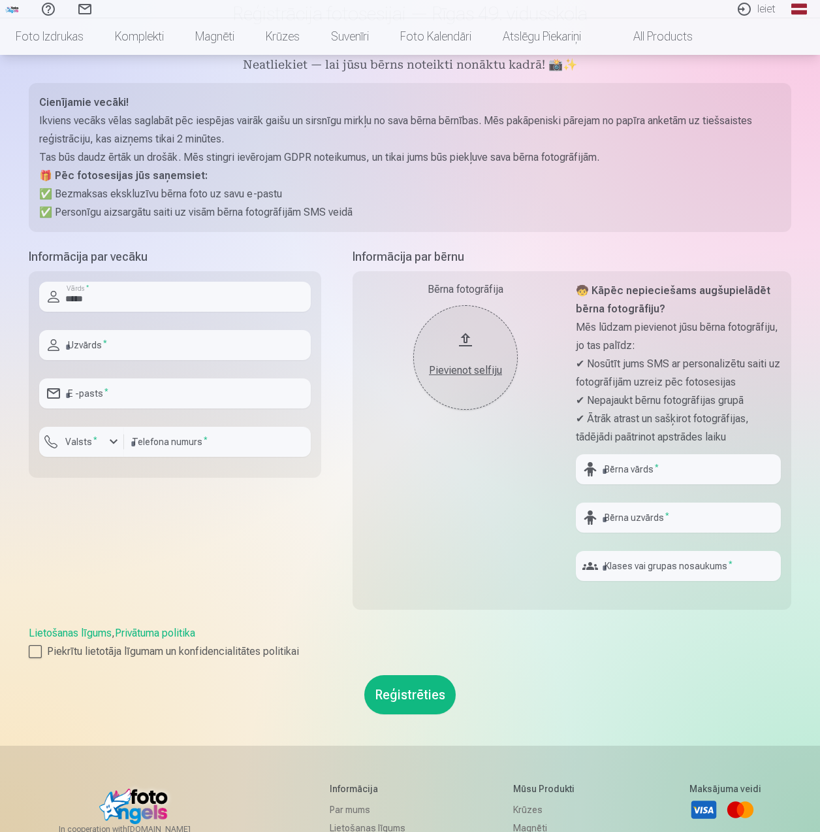  I want to click on a: Visa, so click(704, 809).